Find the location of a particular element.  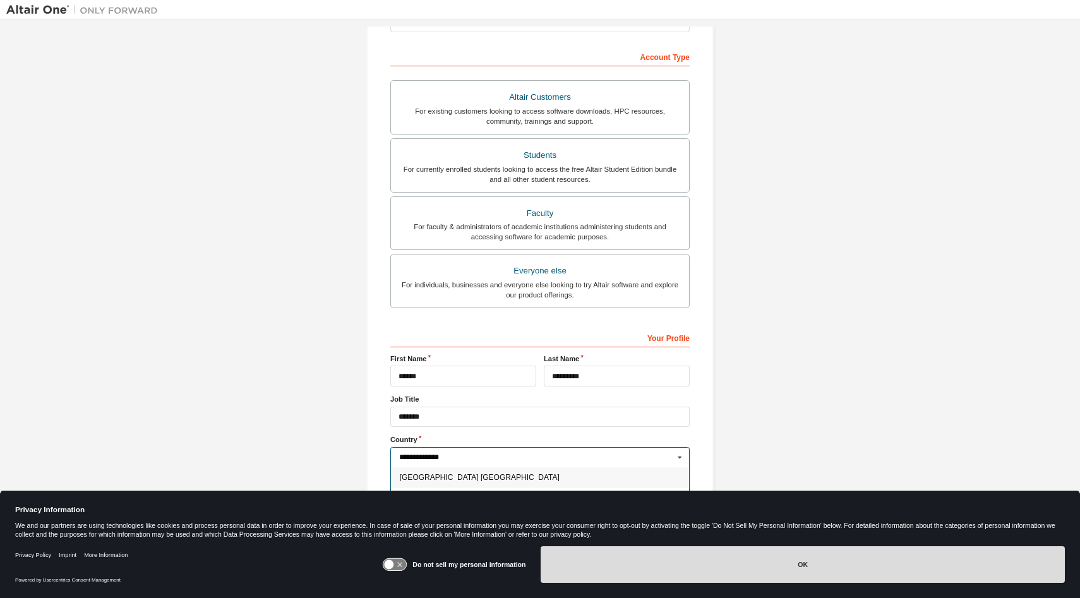

div: For individuals, businesses and everyone else looking to try Altair software and explore our prod... is located at coordinates (540, 290).